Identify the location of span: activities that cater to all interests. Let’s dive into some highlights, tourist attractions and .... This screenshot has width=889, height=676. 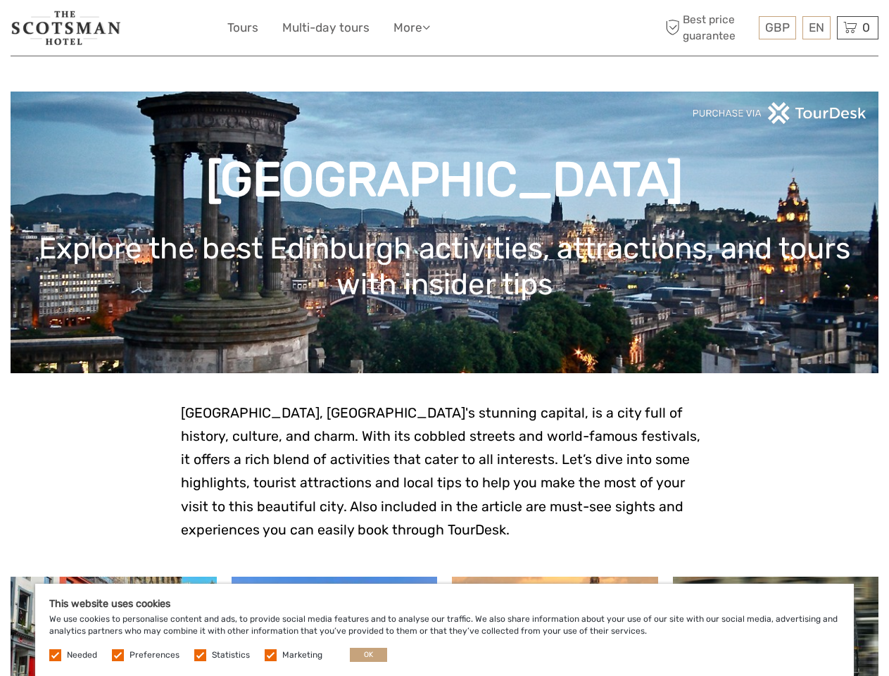
(435, 494).